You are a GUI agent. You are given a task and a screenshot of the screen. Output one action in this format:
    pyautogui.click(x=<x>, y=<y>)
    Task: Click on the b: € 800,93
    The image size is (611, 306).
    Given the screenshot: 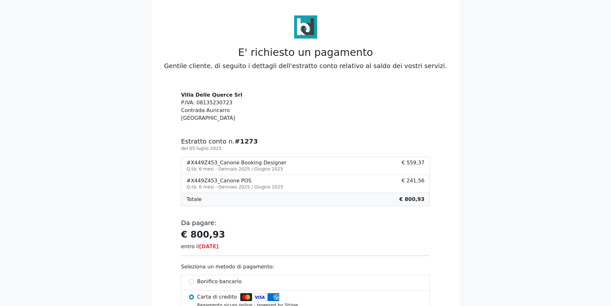 What is the action you would take?
    pyautogui.click(x=412, y=199)
    